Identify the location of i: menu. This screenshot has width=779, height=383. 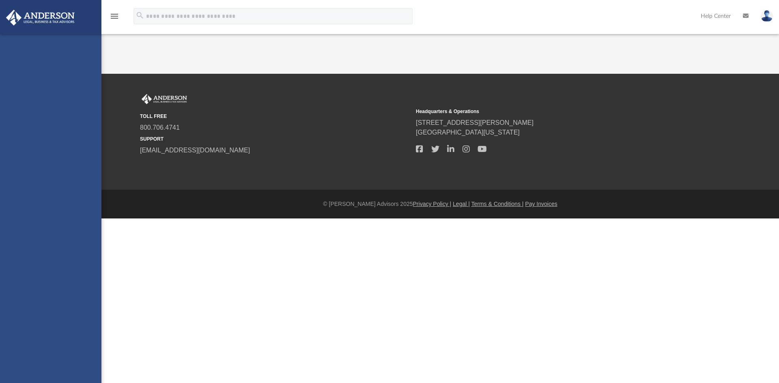
(114, 16).